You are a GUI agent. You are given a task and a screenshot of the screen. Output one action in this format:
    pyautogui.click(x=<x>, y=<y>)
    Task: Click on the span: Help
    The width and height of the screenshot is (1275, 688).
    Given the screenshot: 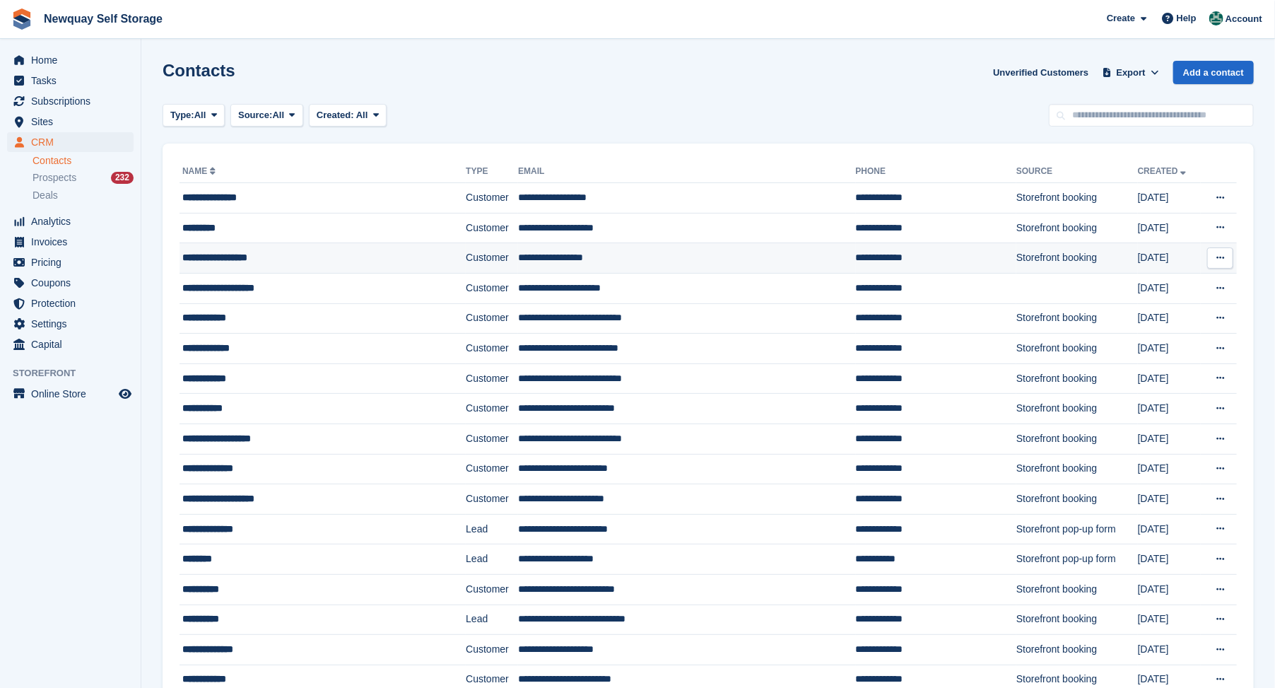 What is the action you would take?
    pyautogui.click(x=1187, y=18)
    